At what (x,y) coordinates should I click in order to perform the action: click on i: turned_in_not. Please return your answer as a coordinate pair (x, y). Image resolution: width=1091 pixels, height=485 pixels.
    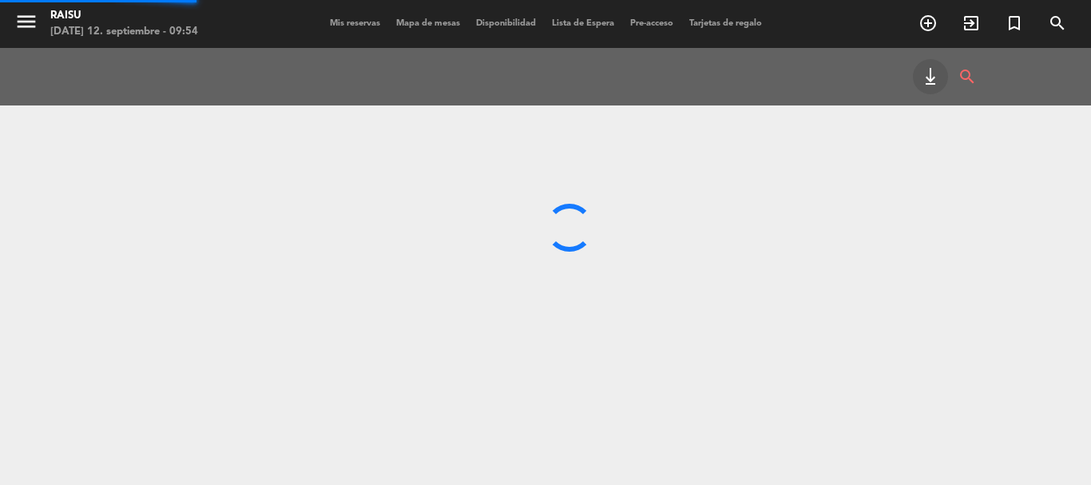
    Looking at the image, I should click on (1014, 23).